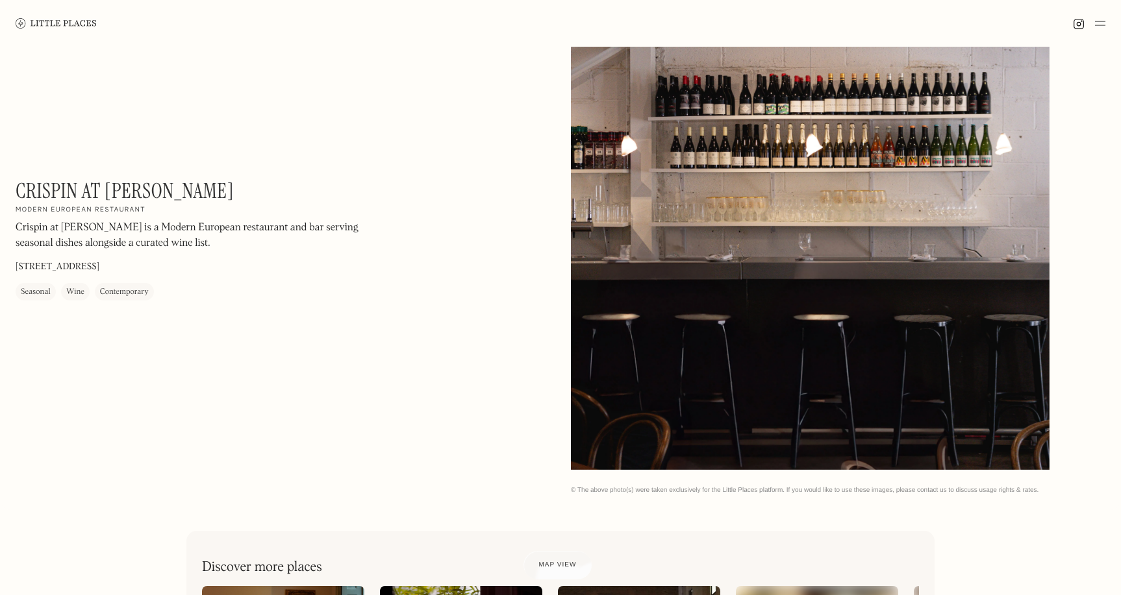 The height and width of the screenshot is (595, 1121). Describe the element at coordinates (558, 566) in the screenshot. I see `a: Map view` at that location.